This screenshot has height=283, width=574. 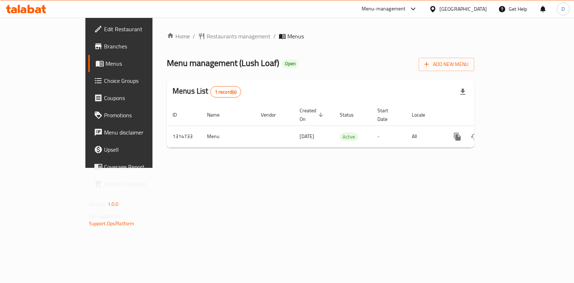 What do you see at coordinates (184, 136) in the screenshot?
I see `td: 1314733` at bounding box center [184, 136].